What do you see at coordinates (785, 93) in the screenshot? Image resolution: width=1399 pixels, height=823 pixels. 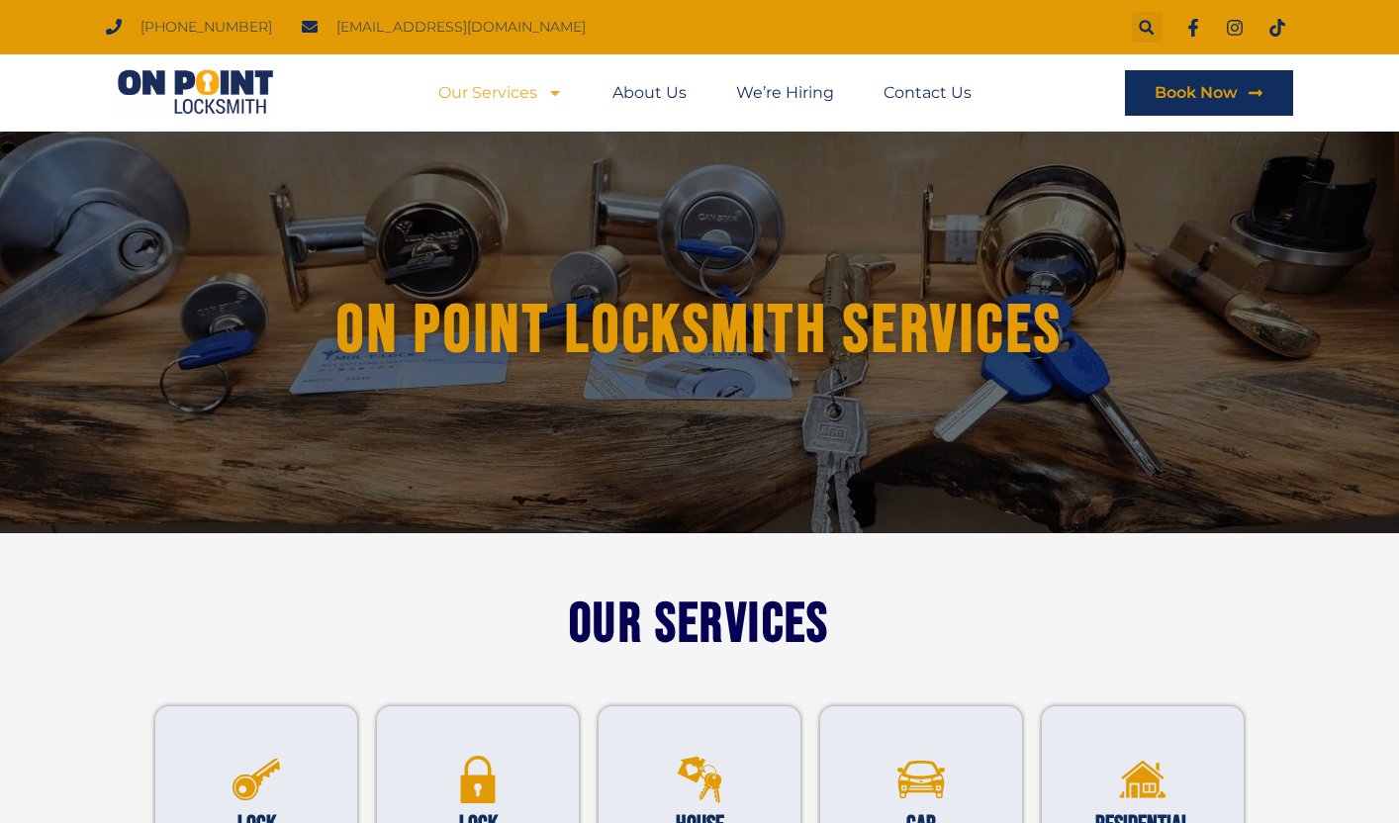 I see `a: We’re Hiring` at bounding box center [785, 93].